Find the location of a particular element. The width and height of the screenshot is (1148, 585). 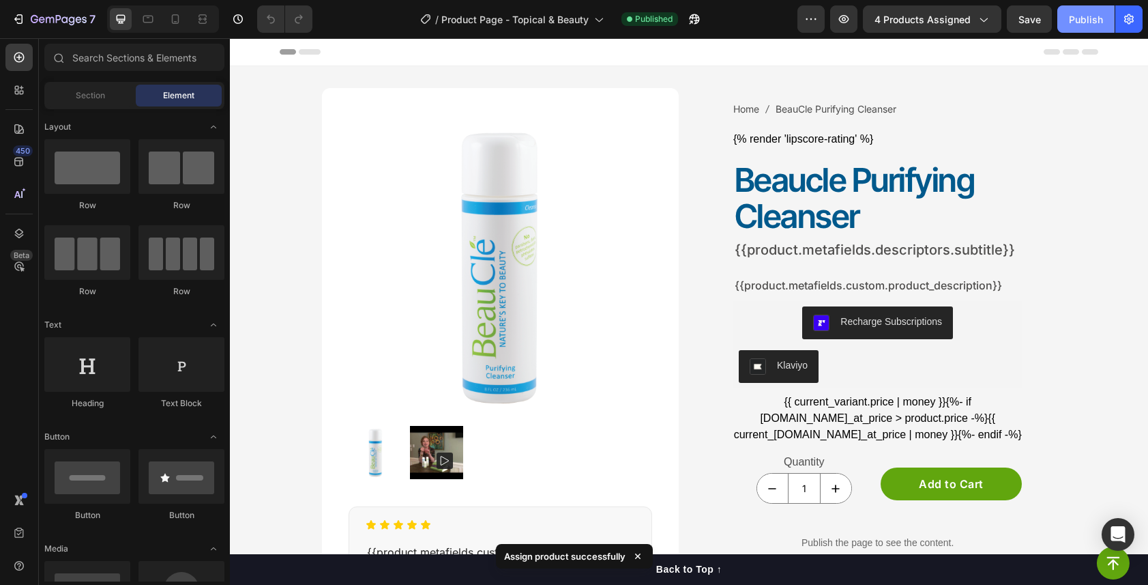

div: Beta is located at coordinates (21, 255).